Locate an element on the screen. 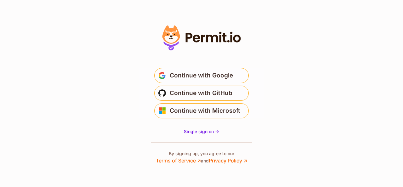 The width and height of the screenshot is (403, 187). span: Continue with GitHub is located at coordinates (201, 93).